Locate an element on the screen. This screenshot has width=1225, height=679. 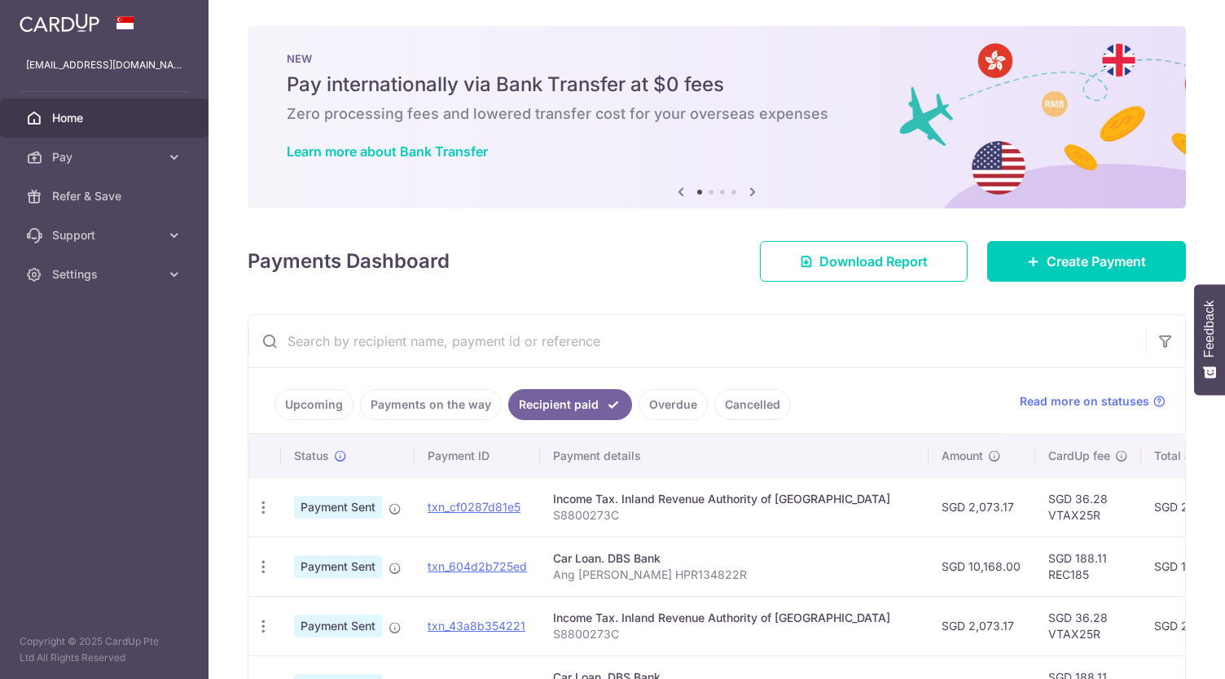
a: Learn more about Bank Transfer is located at coordinates (387, 152).